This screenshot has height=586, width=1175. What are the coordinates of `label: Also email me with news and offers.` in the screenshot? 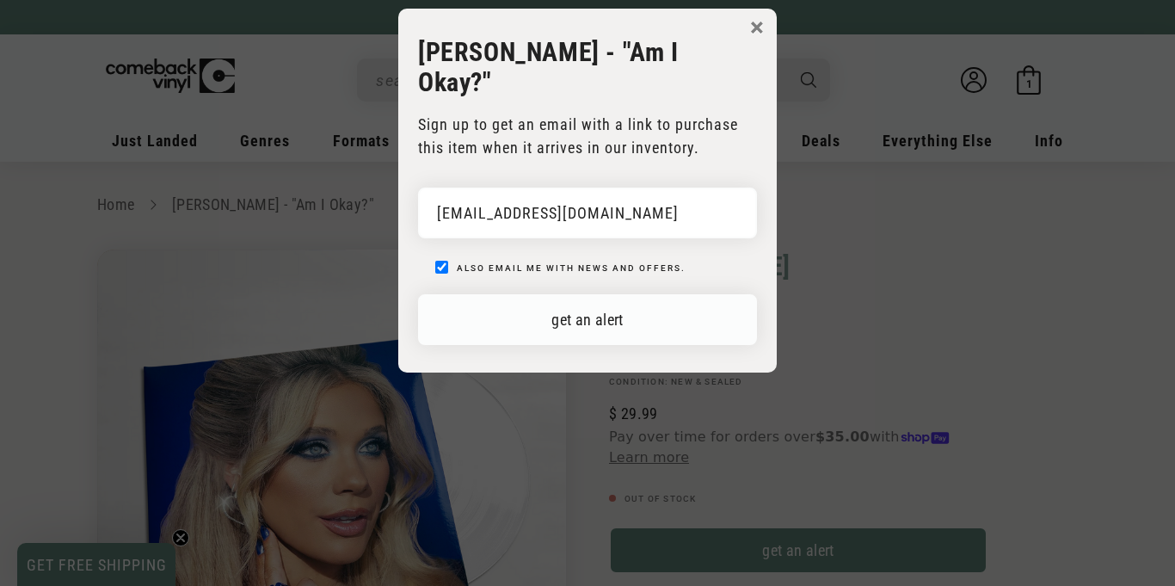 It's located at (571, 268).